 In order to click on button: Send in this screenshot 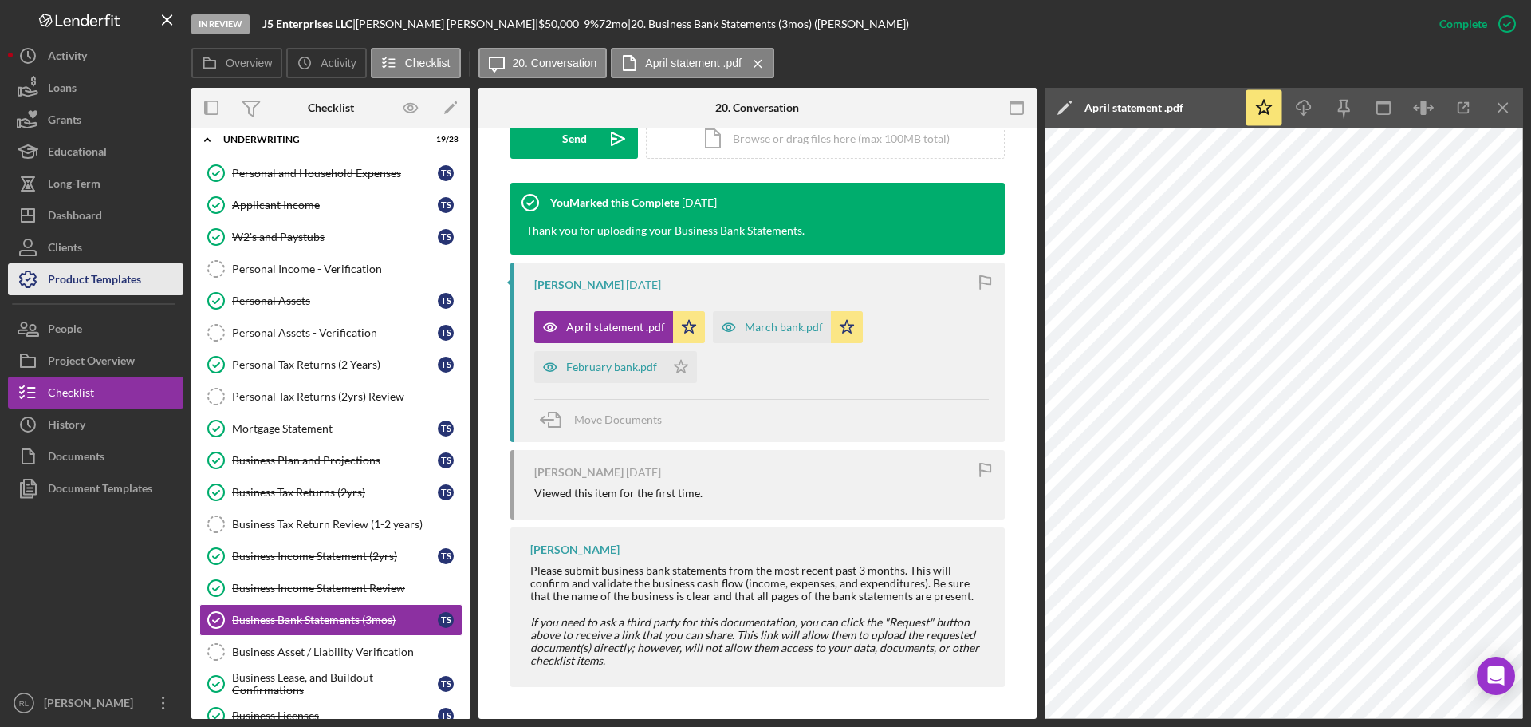, I will do `click(574, 139)`.